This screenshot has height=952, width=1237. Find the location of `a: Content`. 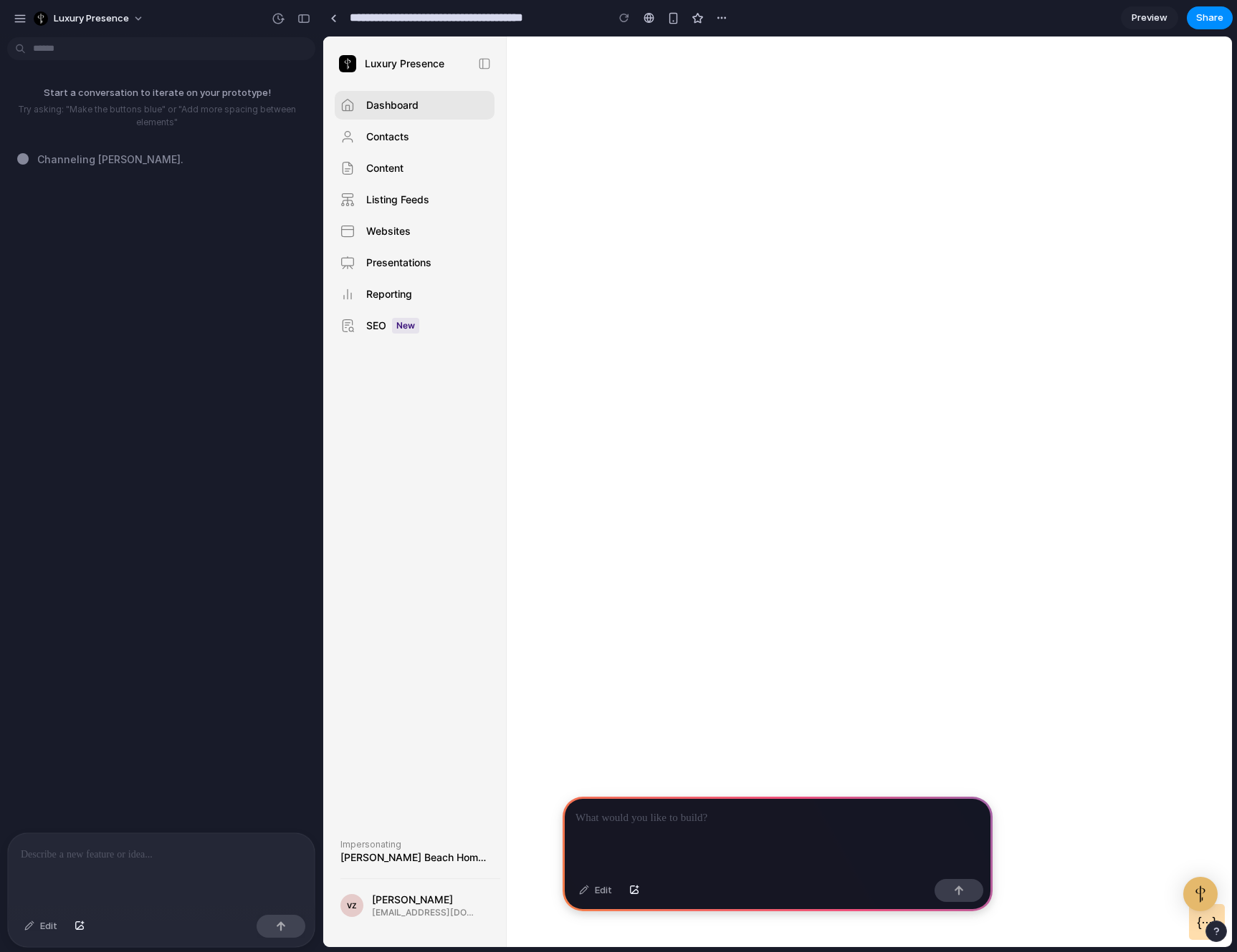

a: Content is located at coordinates (91, 132).